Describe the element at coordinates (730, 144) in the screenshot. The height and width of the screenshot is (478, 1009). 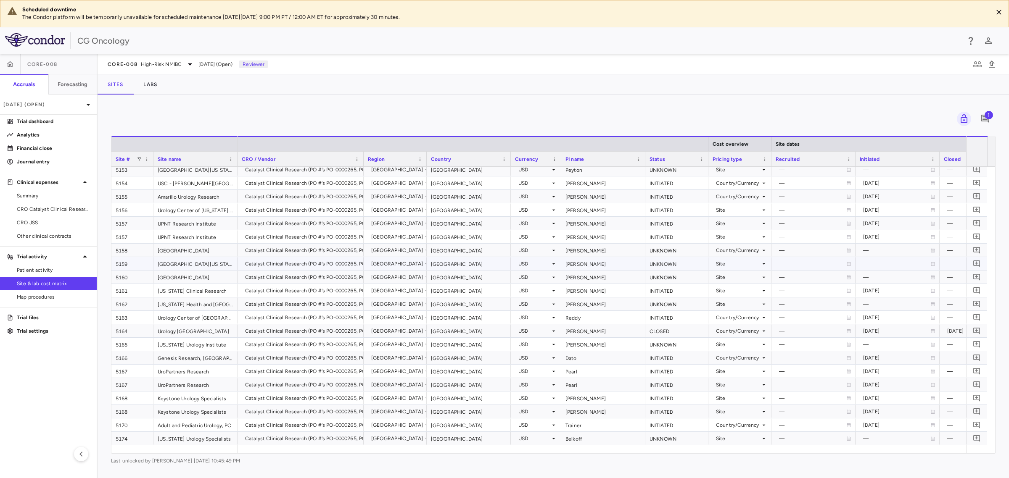
I see `span: Cost overview` at that location.